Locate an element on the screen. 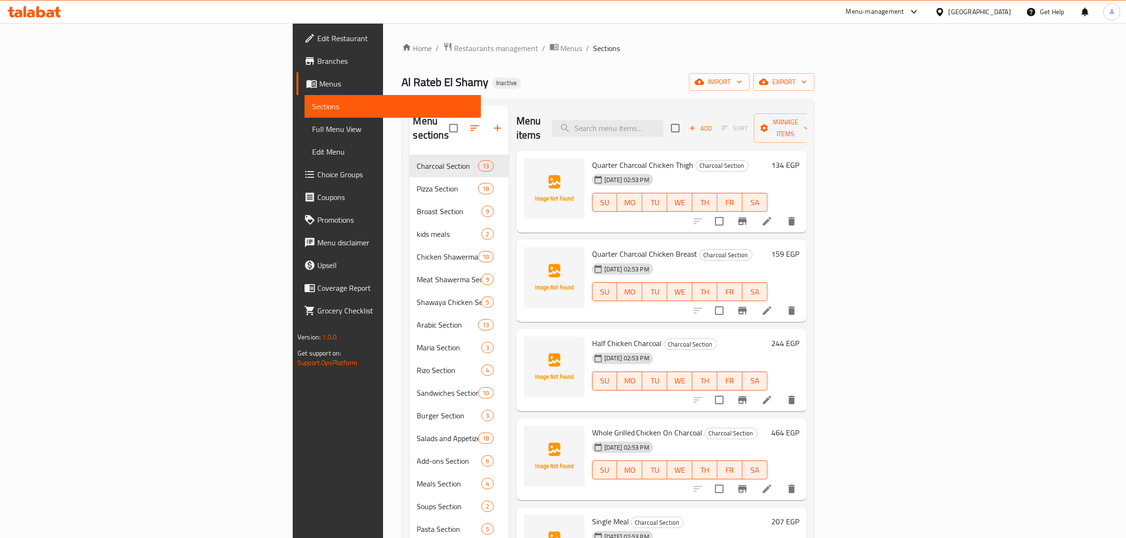 The image size is (1126, 538). a: Edit Restaurant is located at coordinates (389, 38).